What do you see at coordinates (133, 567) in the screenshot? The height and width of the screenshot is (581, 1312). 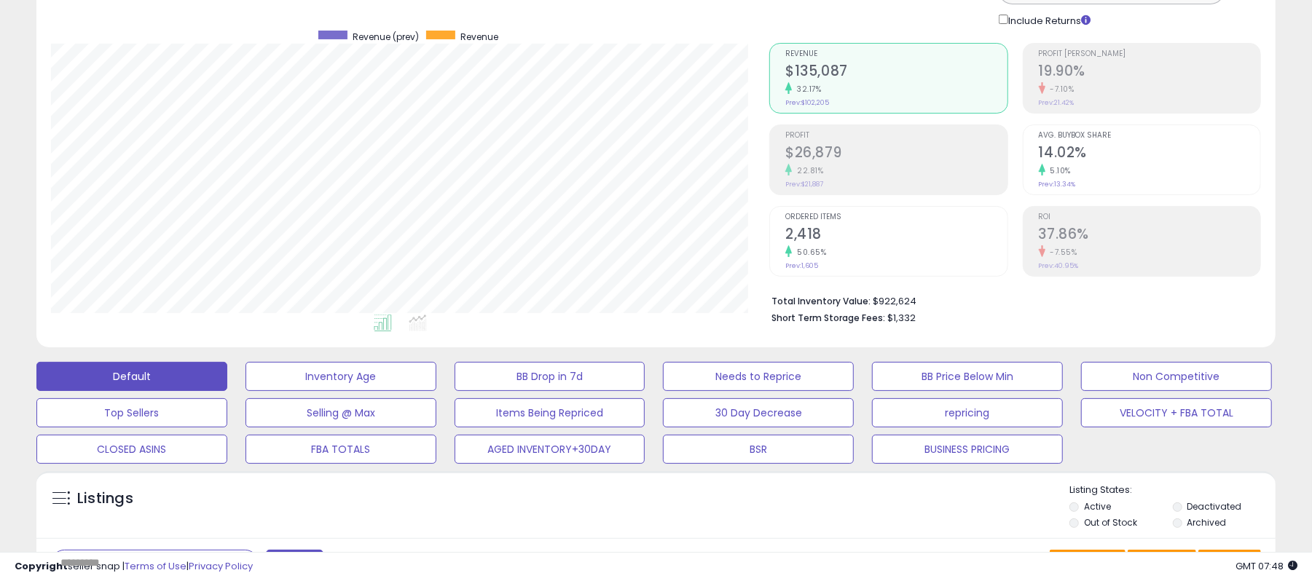 I see `div: seller snap | |` at bounding box center [133, 567].